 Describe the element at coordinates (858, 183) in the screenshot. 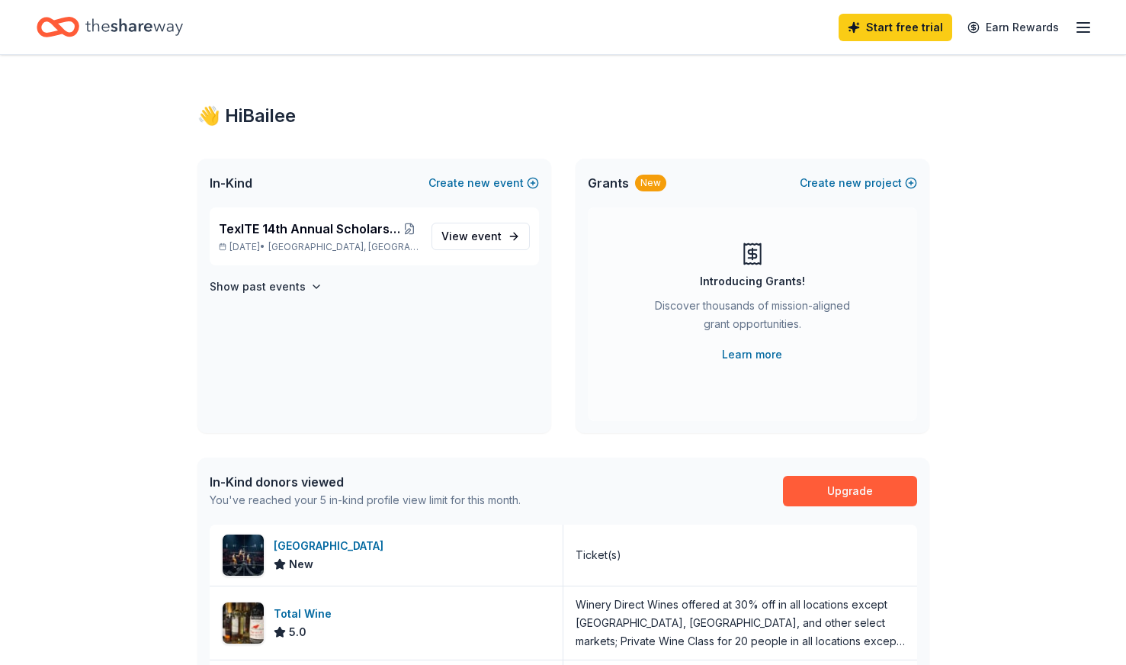

I see `button: Createnewproject` at that location.